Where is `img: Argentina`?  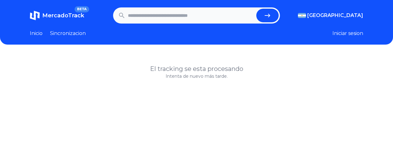
img: Argentina is located at coordinates (302, 16).